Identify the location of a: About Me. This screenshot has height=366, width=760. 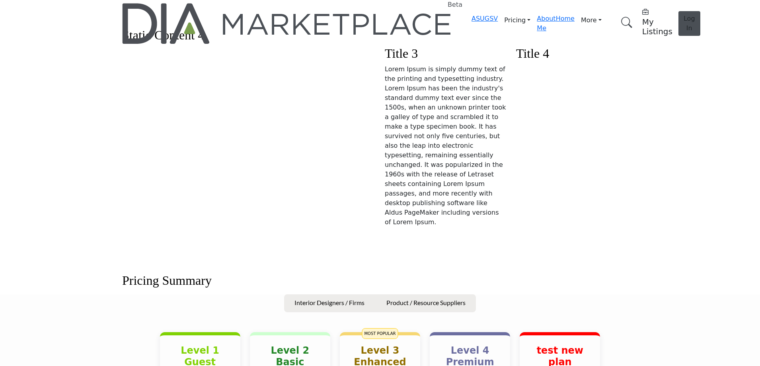
(546, 23).